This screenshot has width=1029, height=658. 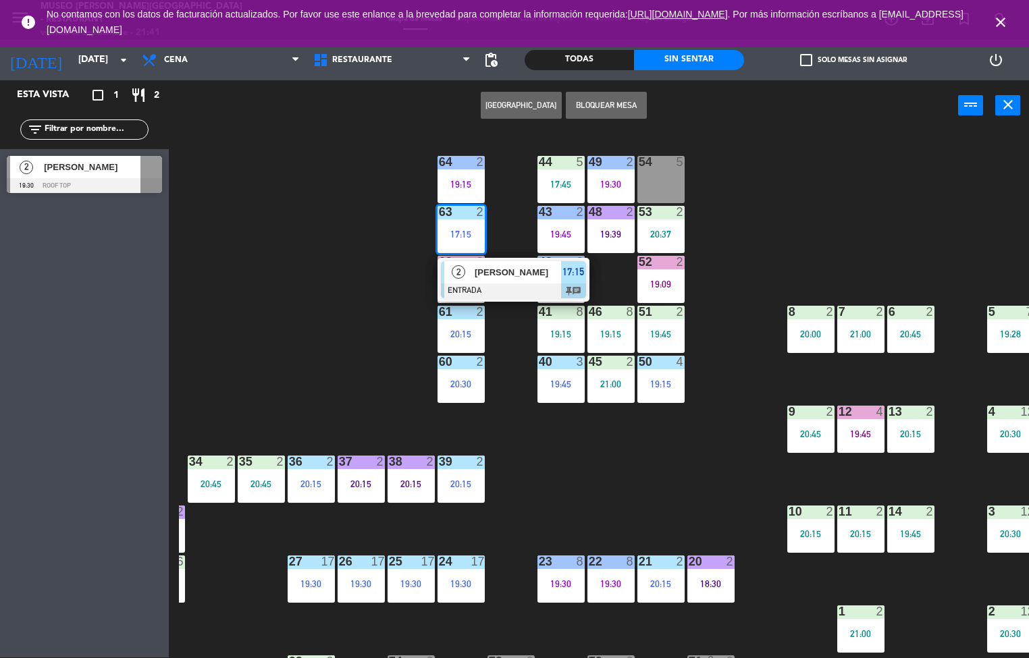 What do you see at coordinates (639, 212) in the screenshot?
I see `div: 53` at bounding box center [639, 212].